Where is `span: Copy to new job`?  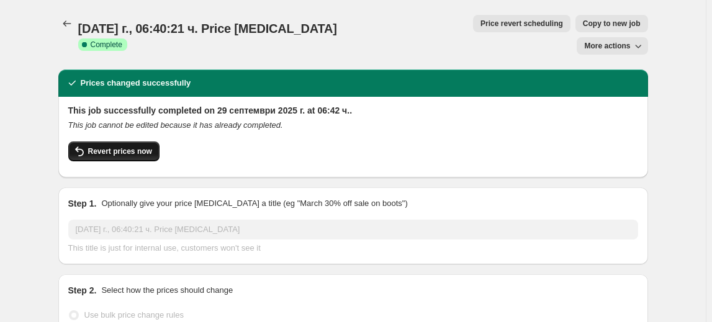
span: Copy to new job is located at coordinates (611, 24).